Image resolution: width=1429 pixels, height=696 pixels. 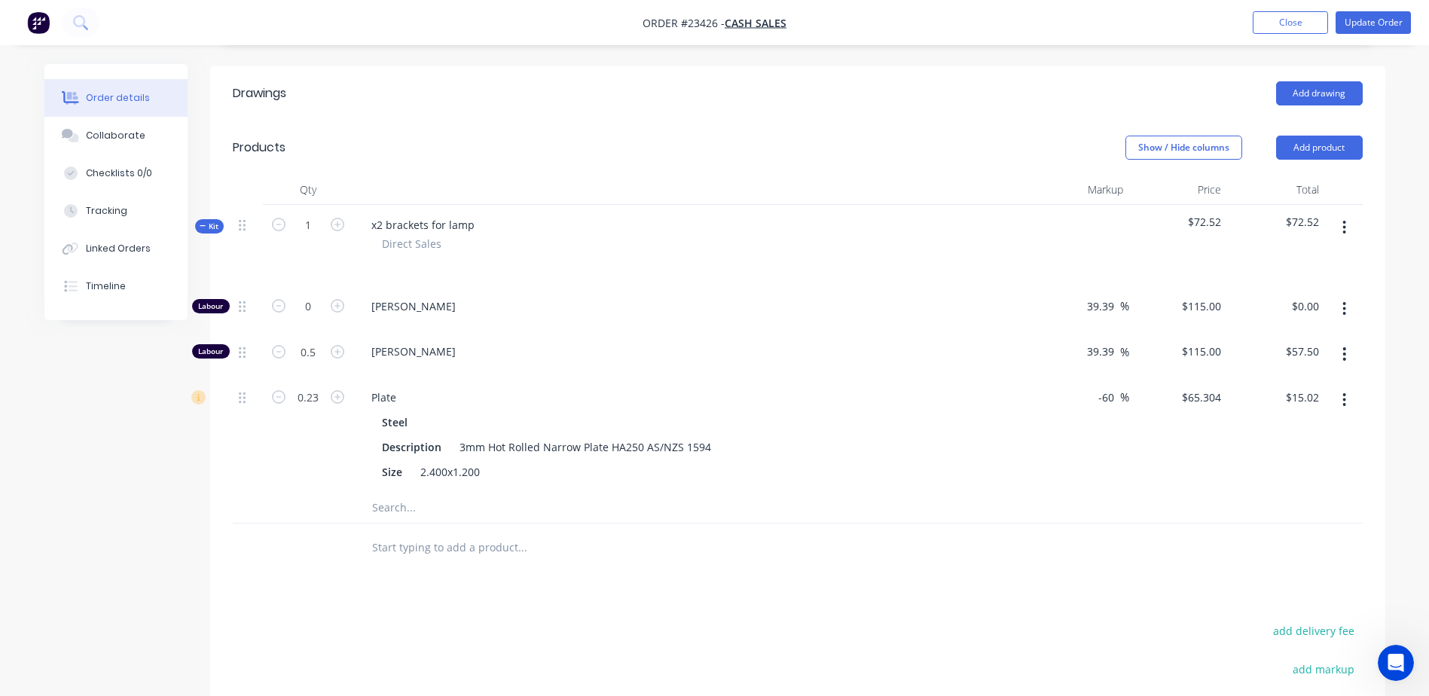 I want to click on span: Direct Sales, so click(x=411, y=243).